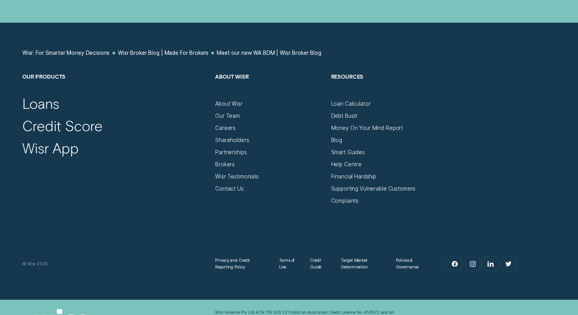 The image size is (578, 315). What do you see at coordinates (225, 128) in the screenshot?
I see `a: Careers` at bounding box center [225, 128].